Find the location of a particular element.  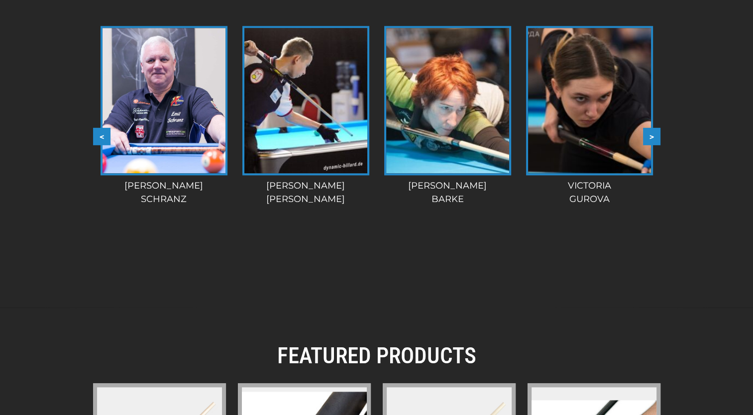

h2: FEATURED PRODUCTS is located at coordinates (377, 356).